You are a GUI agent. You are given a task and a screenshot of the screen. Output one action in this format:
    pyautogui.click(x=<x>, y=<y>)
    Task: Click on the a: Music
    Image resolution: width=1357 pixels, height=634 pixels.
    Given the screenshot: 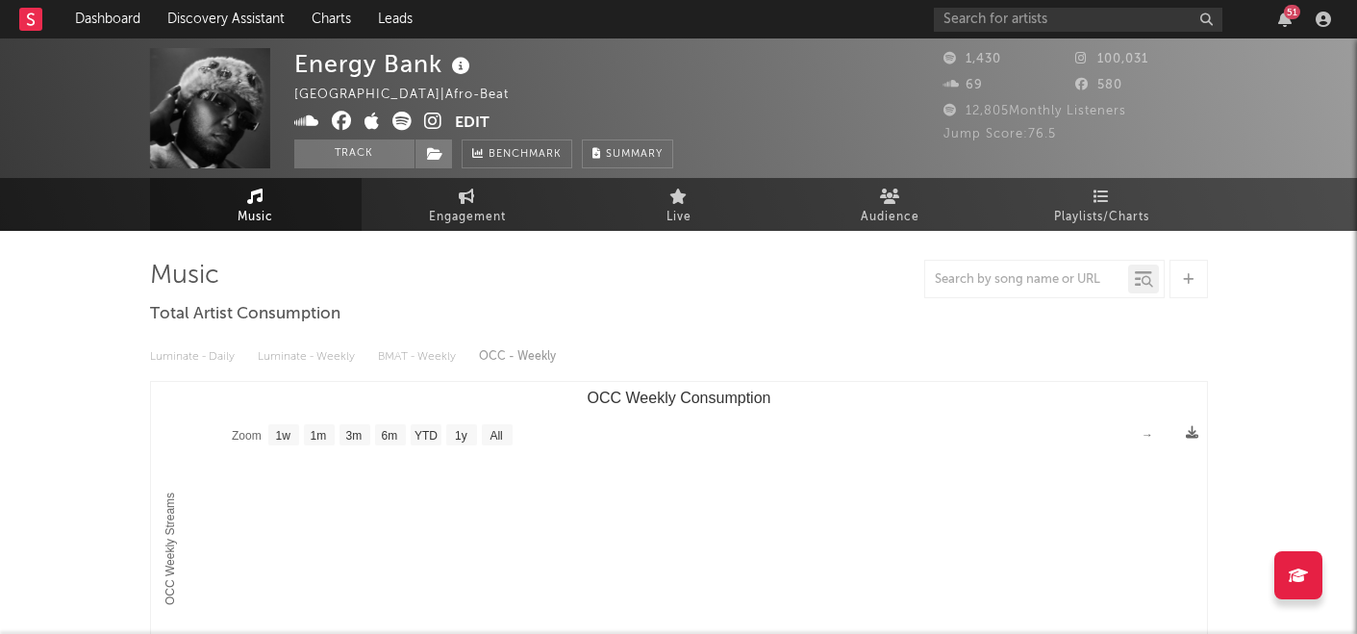 What is the action you would take?
    pyautogui.click(x=256, y=204)
    